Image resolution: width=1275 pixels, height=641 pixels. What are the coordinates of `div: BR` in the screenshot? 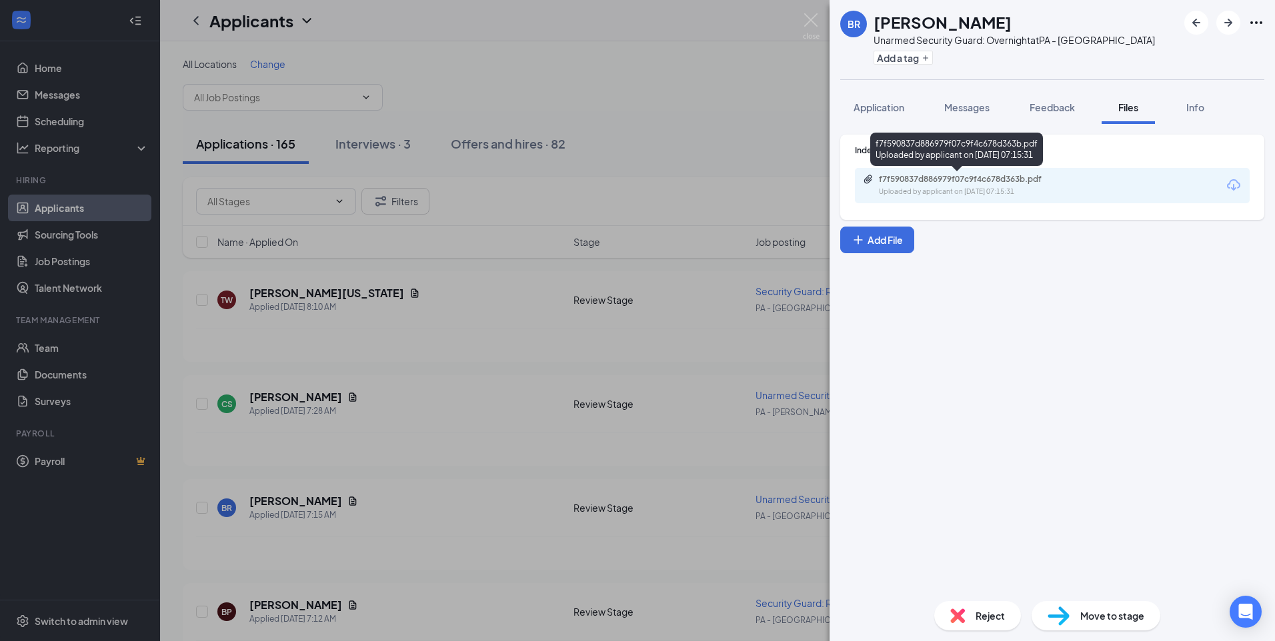 It's located at (853, 24).